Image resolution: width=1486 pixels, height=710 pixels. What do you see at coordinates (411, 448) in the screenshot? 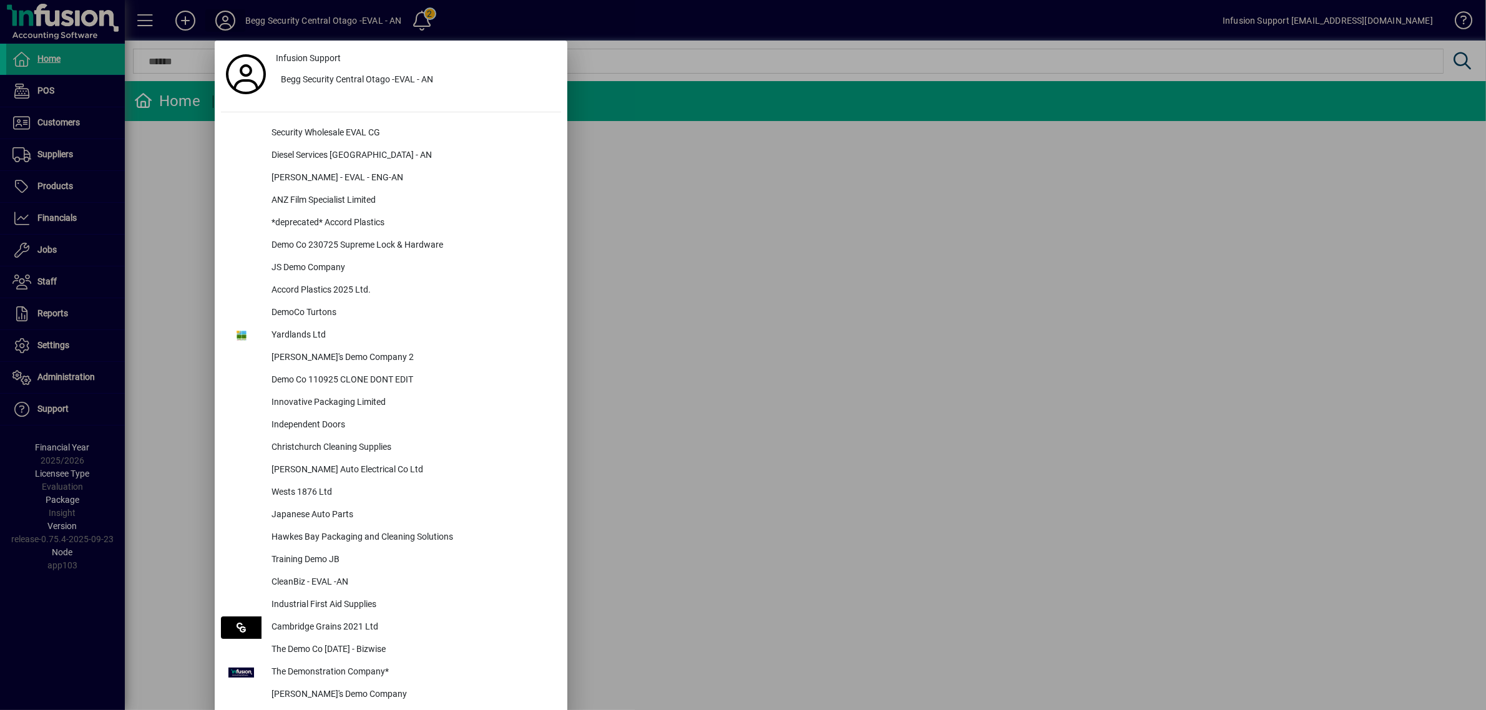
I see `div: Christchurch Cleaning Supplies` at bounding box center [411, 448].